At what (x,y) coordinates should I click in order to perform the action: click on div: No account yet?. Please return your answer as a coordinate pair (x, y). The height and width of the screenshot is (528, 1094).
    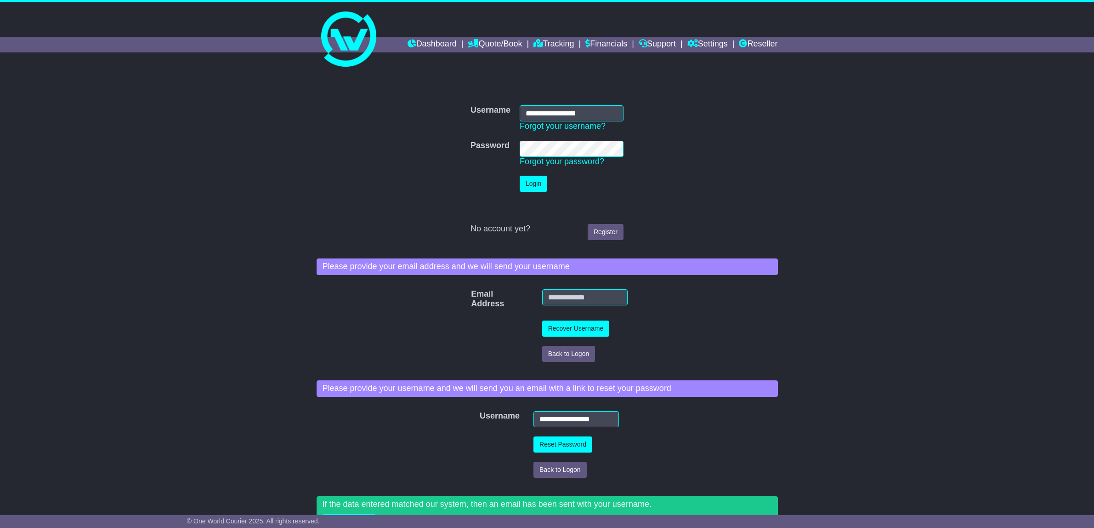
    Looking at the image, I should click on (547, 229).